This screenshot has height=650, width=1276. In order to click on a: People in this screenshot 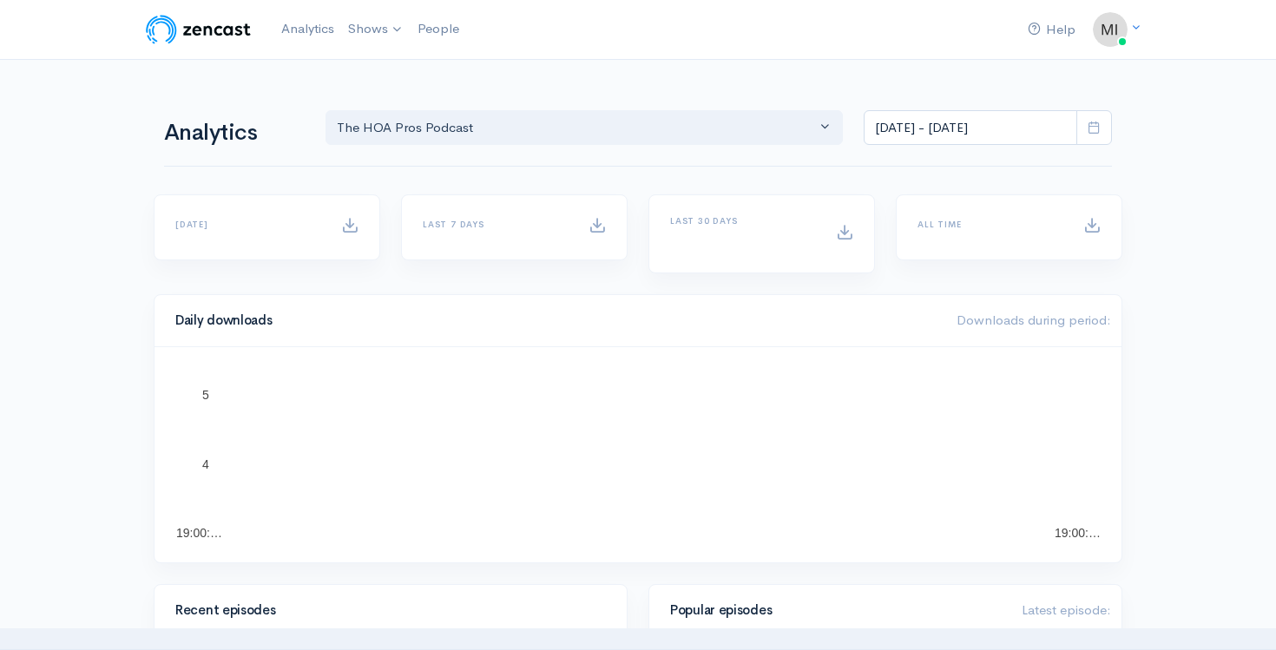, I will do `click(438, 29)`.